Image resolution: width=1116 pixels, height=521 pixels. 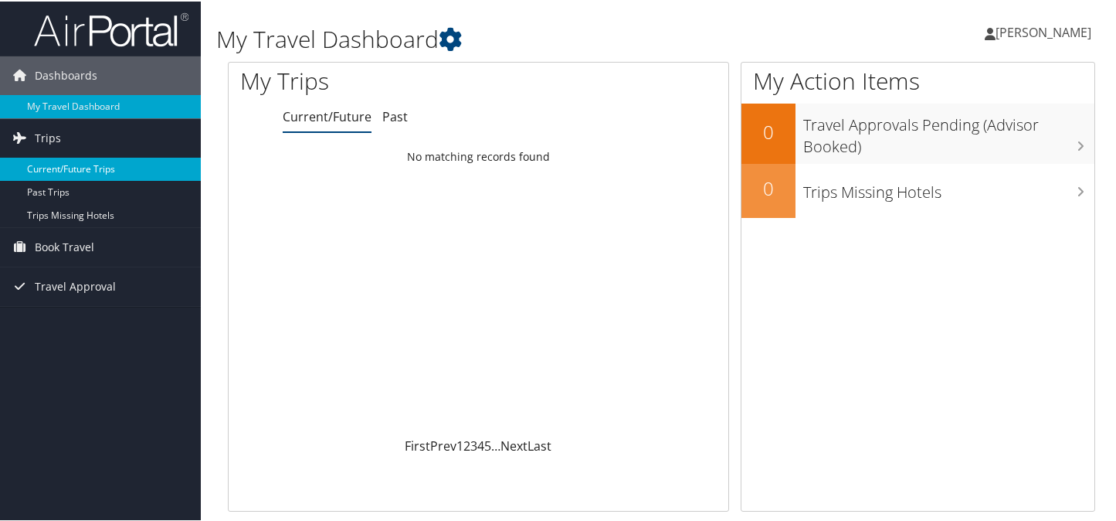 What do you see at coordinates (918, 189) in the screenshot?
I see `a: 0Trips Missing Hotels` at bounding box center [918, 189].